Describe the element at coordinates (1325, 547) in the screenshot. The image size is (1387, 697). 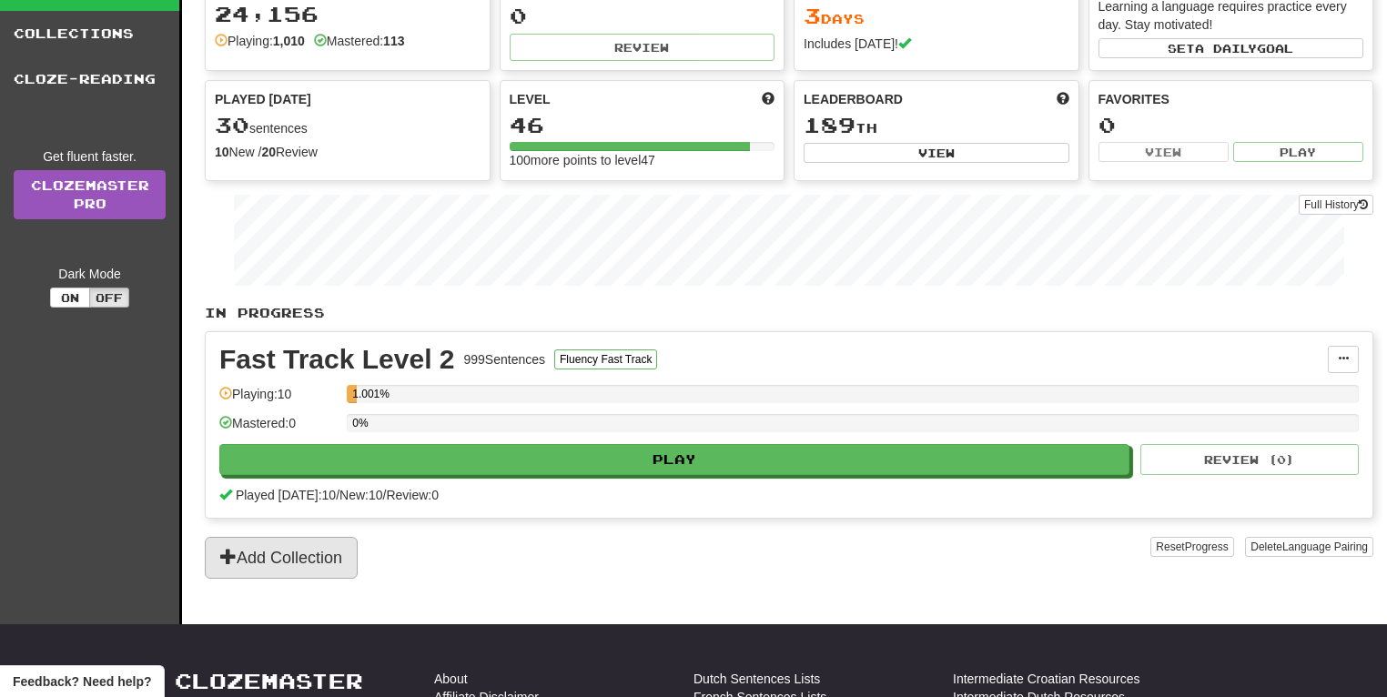
I see `span: Language Pairing` at that location.